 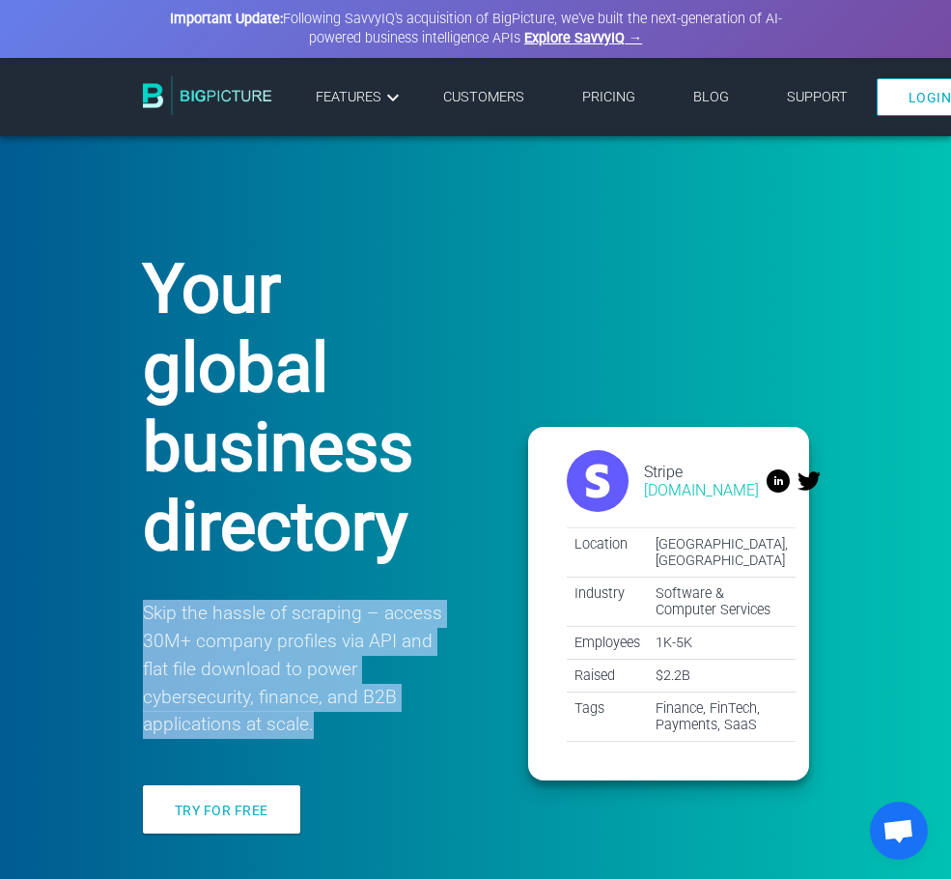 I want to click on img: stripe.com, so click(x=598, y=481).